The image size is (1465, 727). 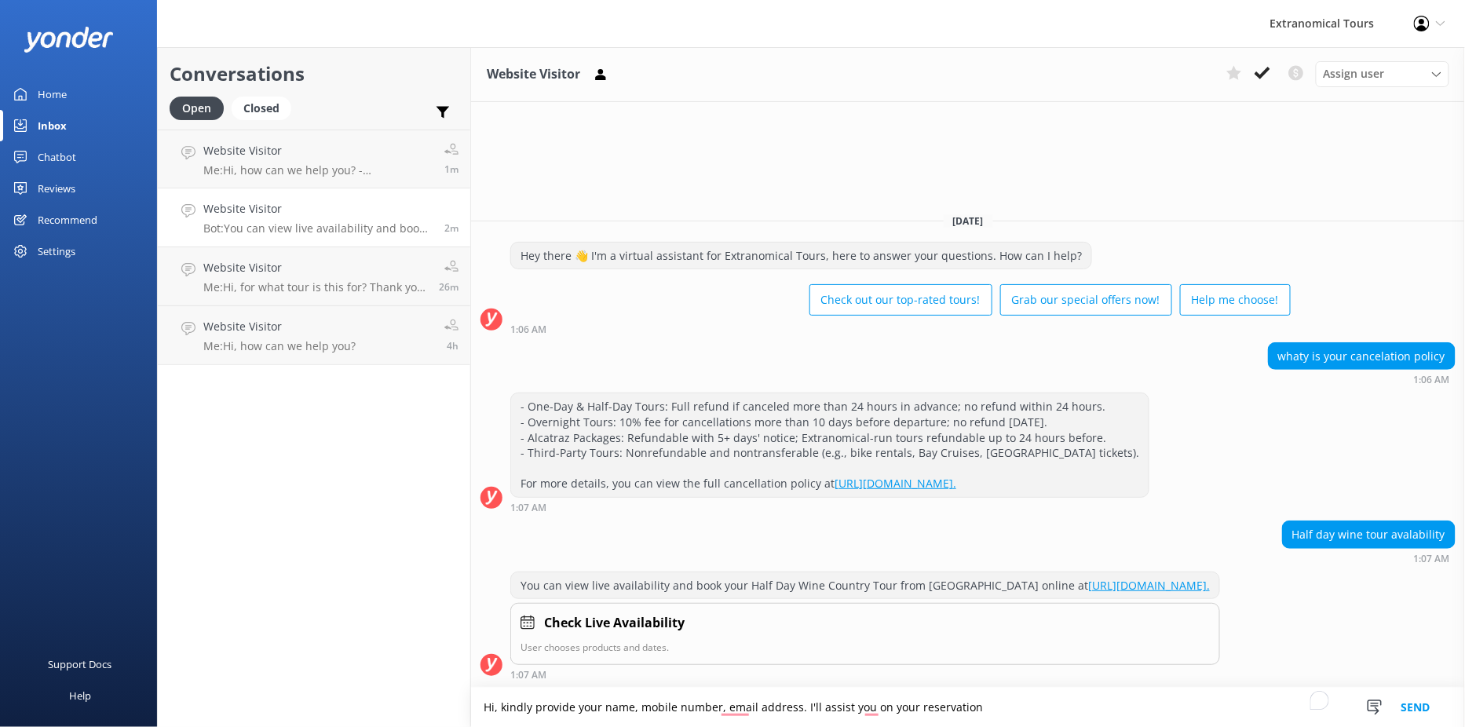 What do you see at coordinates (80, 664) in the screenshot?
I see `div: Support Docs` at bounding box center [80, 664].